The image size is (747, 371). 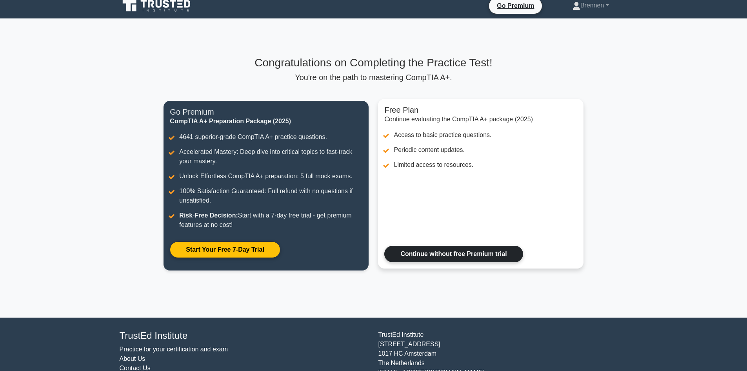 What do you see at coordinates (244, 335) in the screenshot?
I see `h4: TrustEd Institute` at bounding box center [244, 335].